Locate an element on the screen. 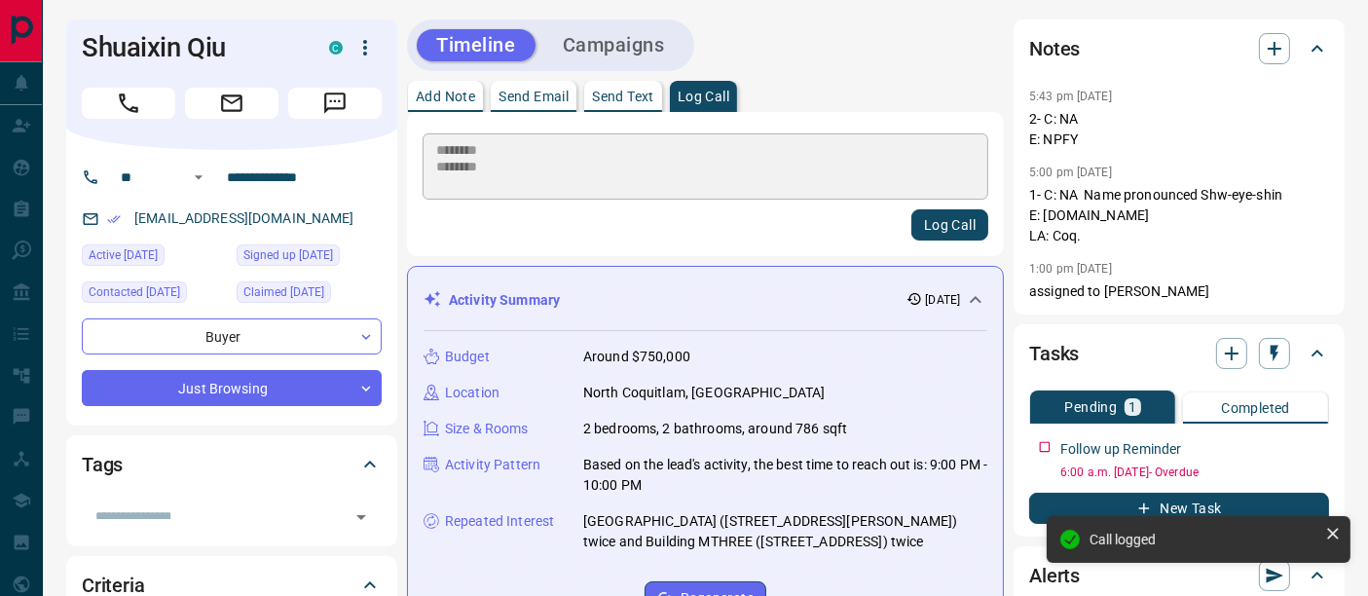 The width and height of the screenshot is (1368, 596). span: Call is located at coordinates (129, 103).